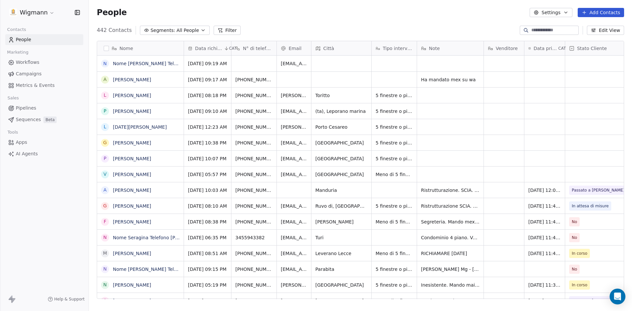 Image resolution: width=632 pixels, height=311 pixels. What do you see at coordinates (105, 206) in the screenshot?
I see `div: G` at bounding box center [105, 206].